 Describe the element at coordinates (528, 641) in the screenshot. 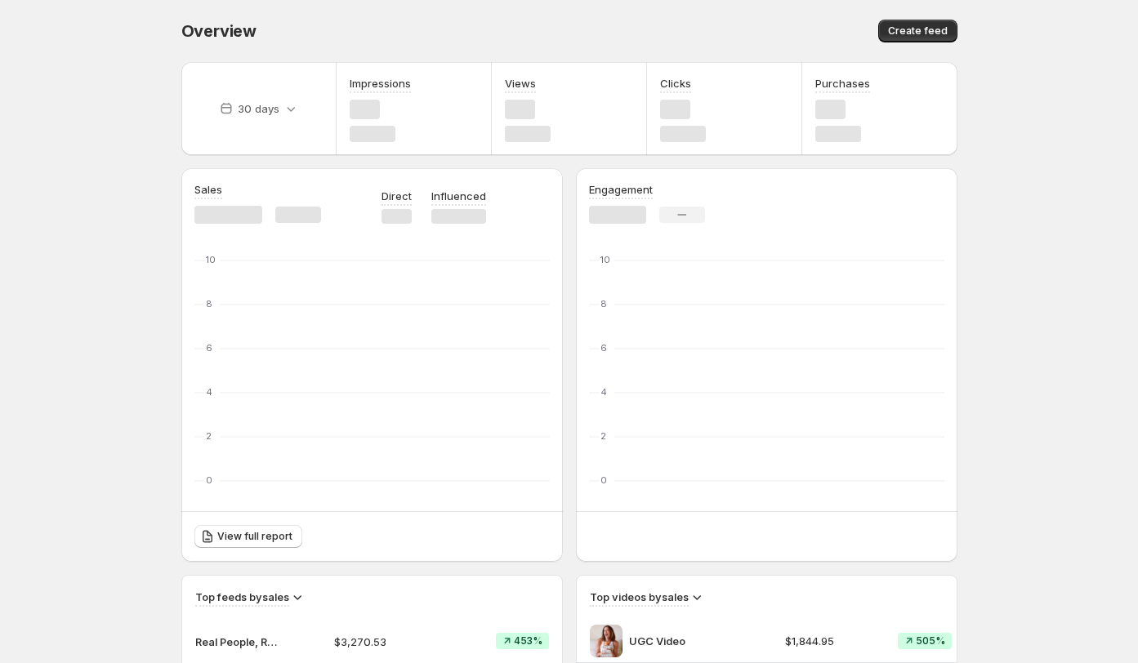

I see `span: 453%` at that location.